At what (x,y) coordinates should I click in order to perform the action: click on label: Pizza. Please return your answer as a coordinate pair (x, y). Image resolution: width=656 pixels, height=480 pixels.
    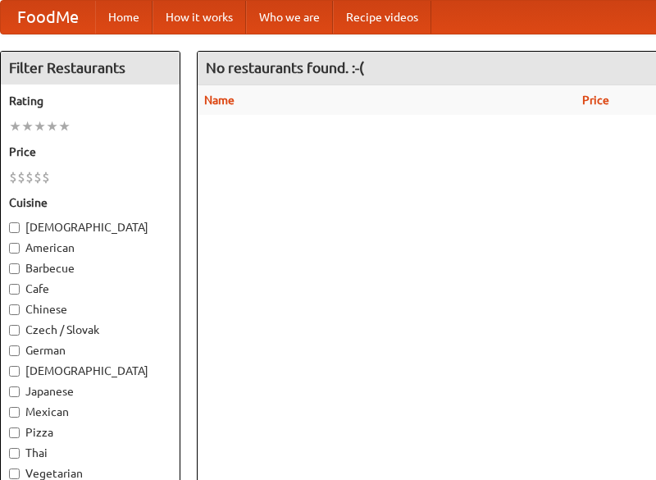
    Looking at the image, I should click on (90, 432).